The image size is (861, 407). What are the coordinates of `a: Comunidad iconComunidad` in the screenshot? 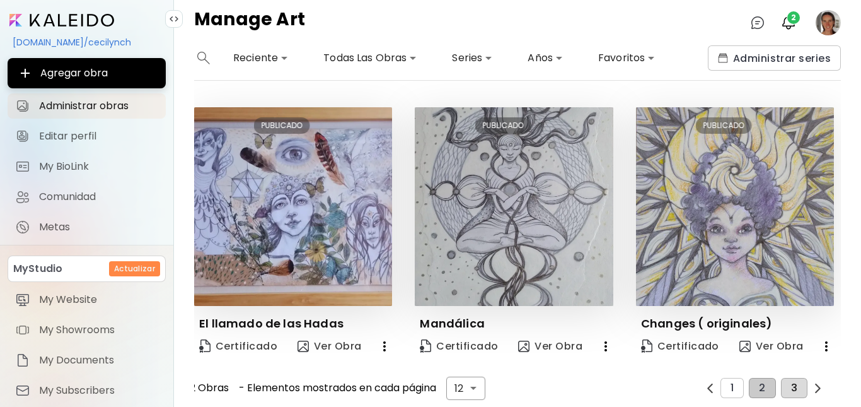 It's located at (86, 197).